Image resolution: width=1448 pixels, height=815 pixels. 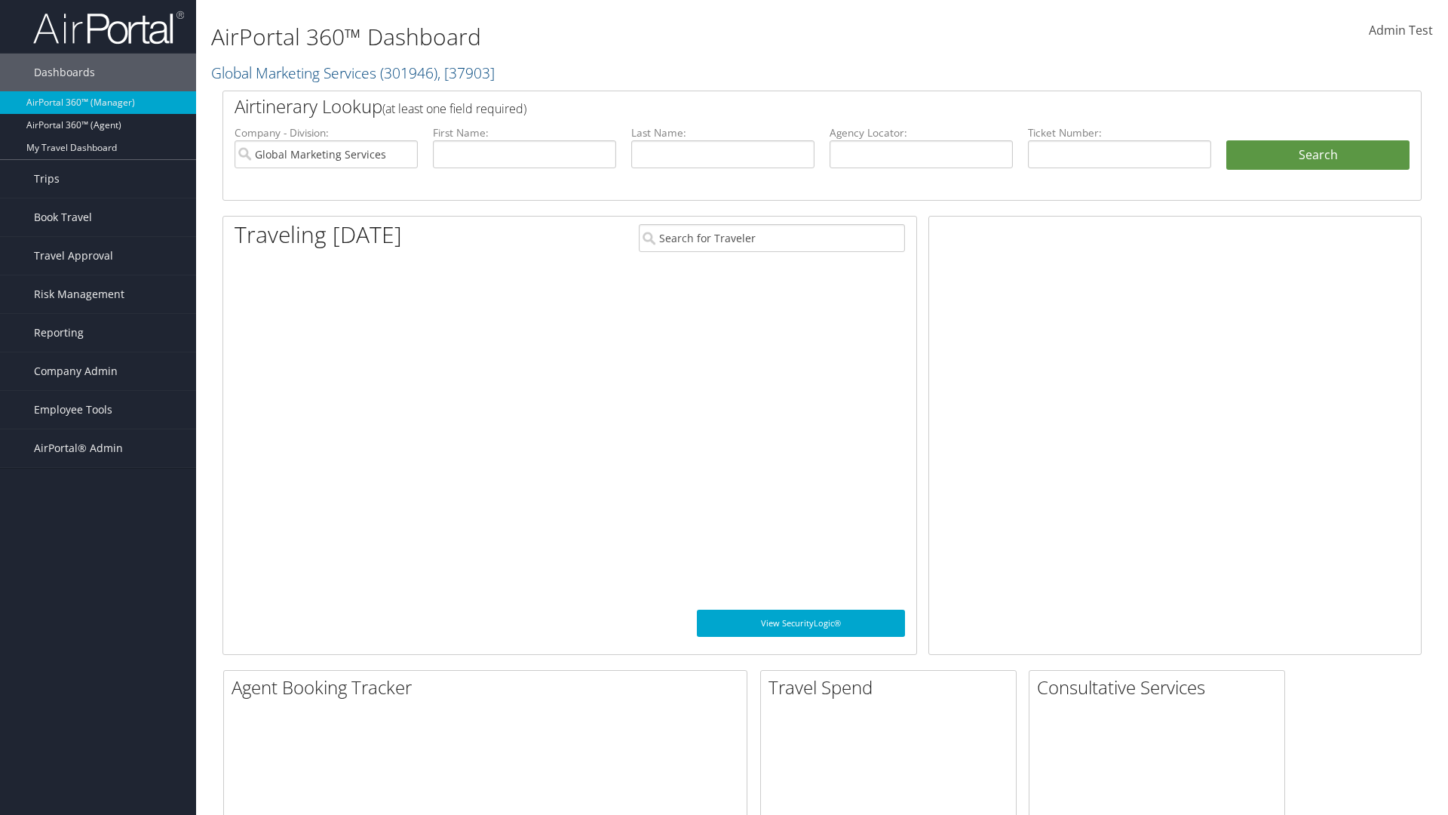 What do you see at coordinates (326, 133) in the screenshot?
I see `label: Company - Division:` at bounding box center [326, 133].